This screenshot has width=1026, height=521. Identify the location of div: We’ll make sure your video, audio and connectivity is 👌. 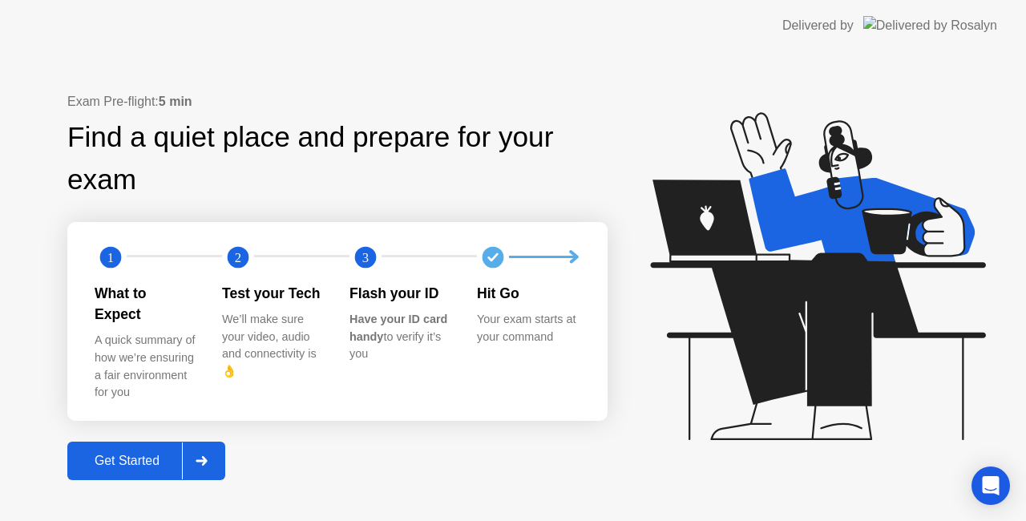
(273, 346).